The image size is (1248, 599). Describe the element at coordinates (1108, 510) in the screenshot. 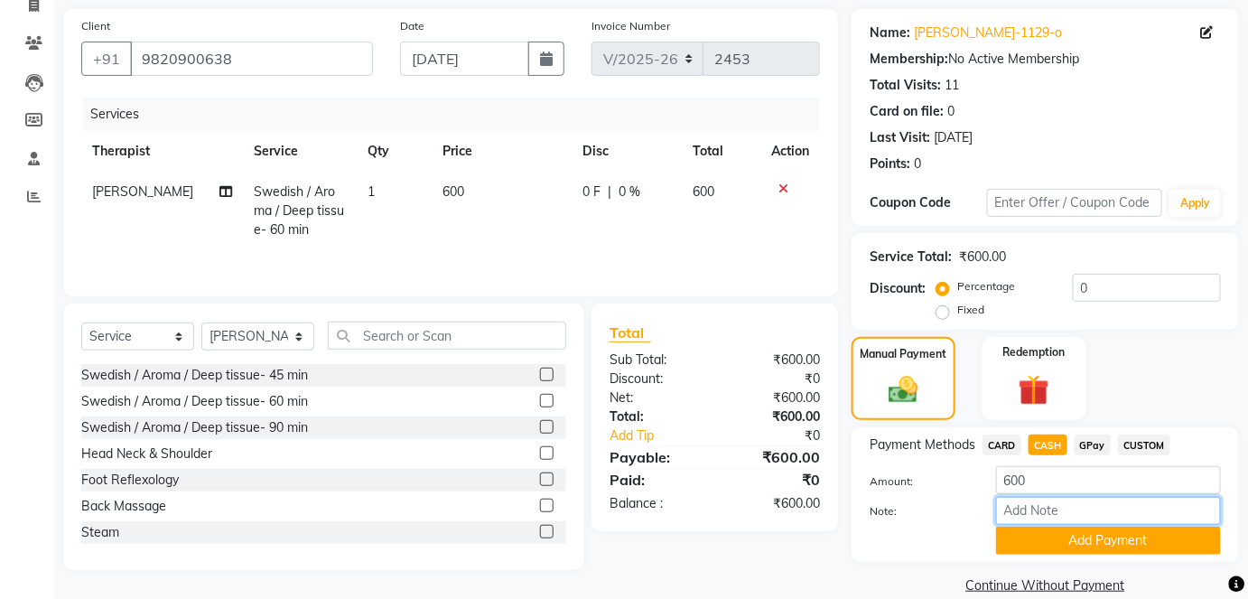

I see `input: Add Note` at that location.